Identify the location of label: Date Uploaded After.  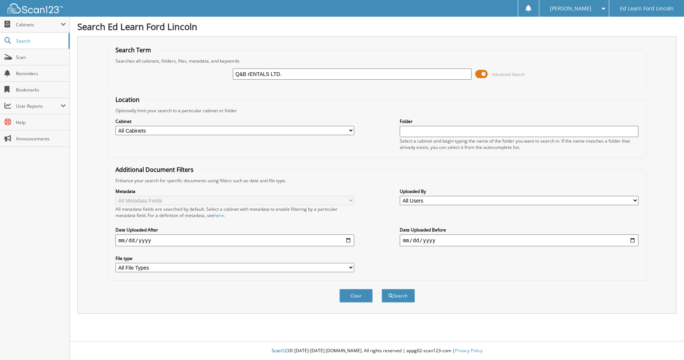
(235, 230).